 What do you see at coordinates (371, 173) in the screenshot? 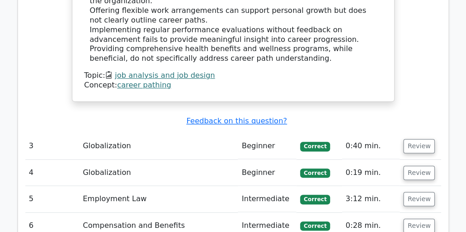
I see `td: 0:19 min.` at bounding box center [371, 173].